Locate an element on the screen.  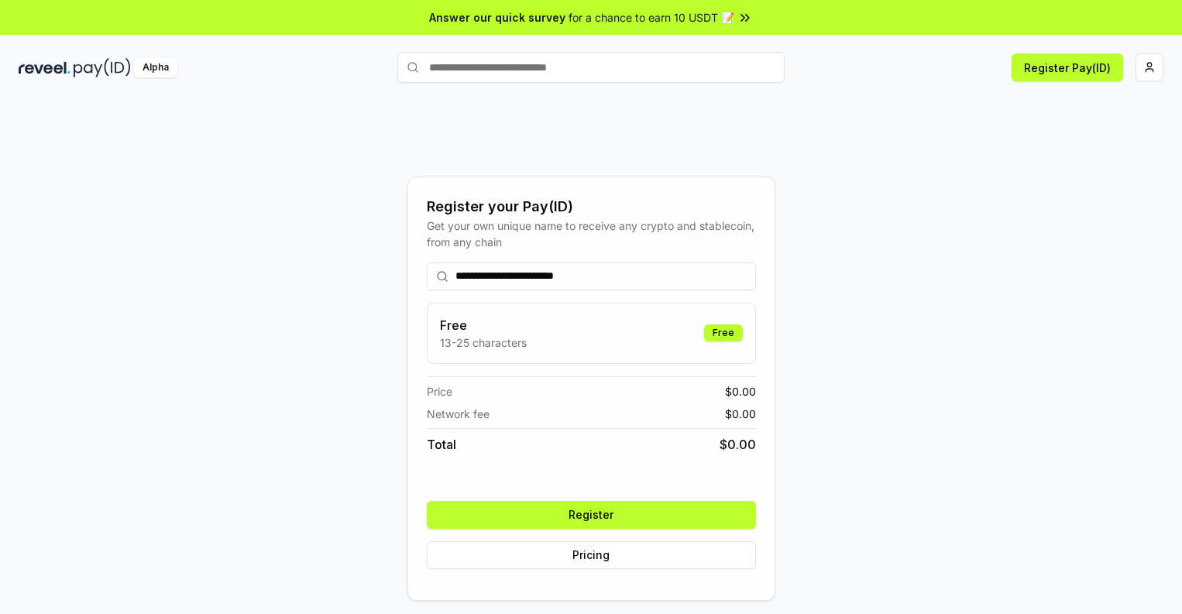
button: Register is located at coordinates (591, 515).